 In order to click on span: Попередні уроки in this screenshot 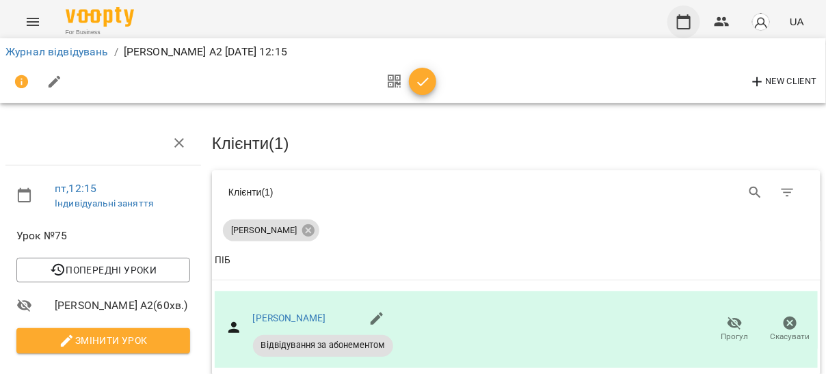, I will do `click(103, 270)`.